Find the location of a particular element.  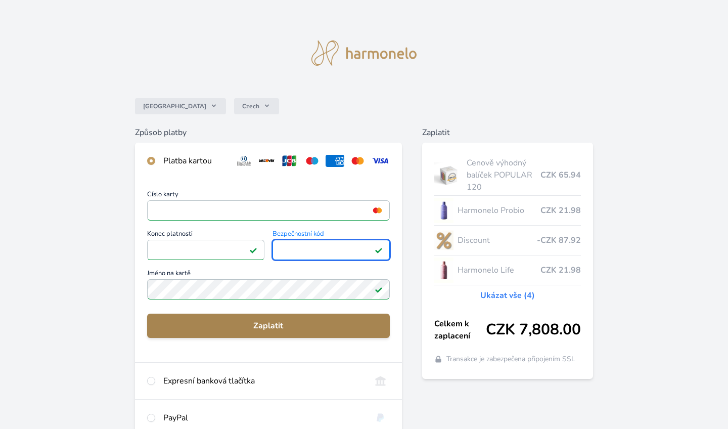

img: diners.svg is located at coordinates (244, 161).